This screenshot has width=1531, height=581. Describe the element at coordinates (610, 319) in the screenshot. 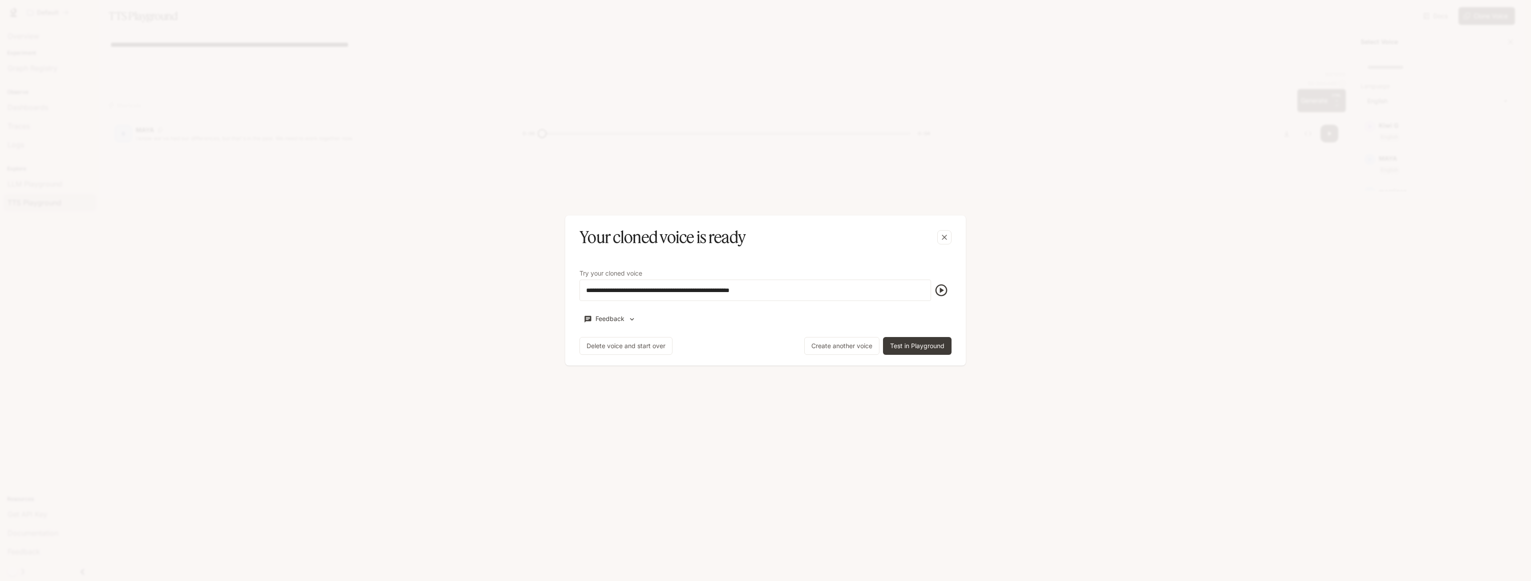

I see `button: Feedback` at that location.